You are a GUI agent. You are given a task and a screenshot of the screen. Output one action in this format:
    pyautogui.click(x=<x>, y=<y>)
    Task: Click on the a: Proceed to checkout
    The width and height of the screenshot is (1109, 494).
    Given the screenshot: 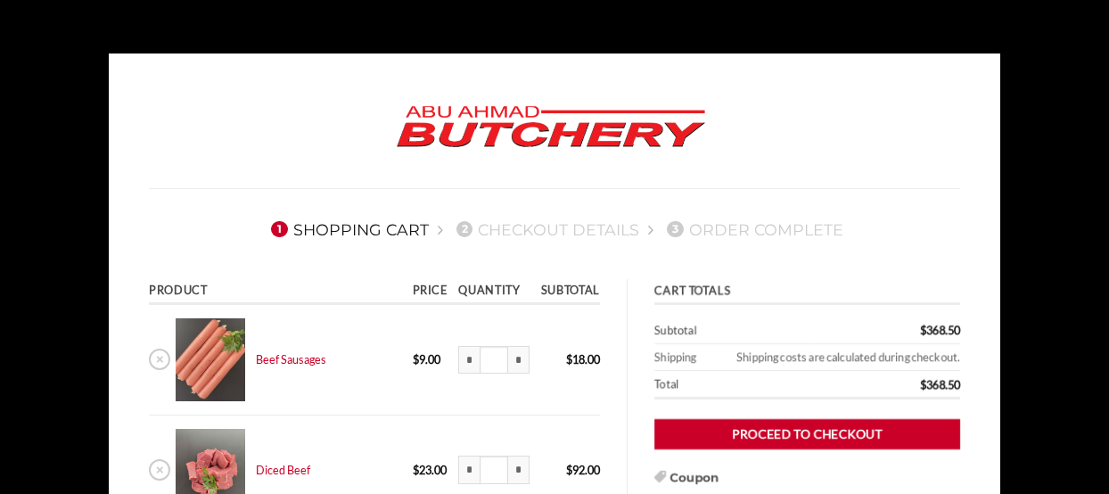 What is the action you would take?
    pyautogui.click(x=807, y=434)
    